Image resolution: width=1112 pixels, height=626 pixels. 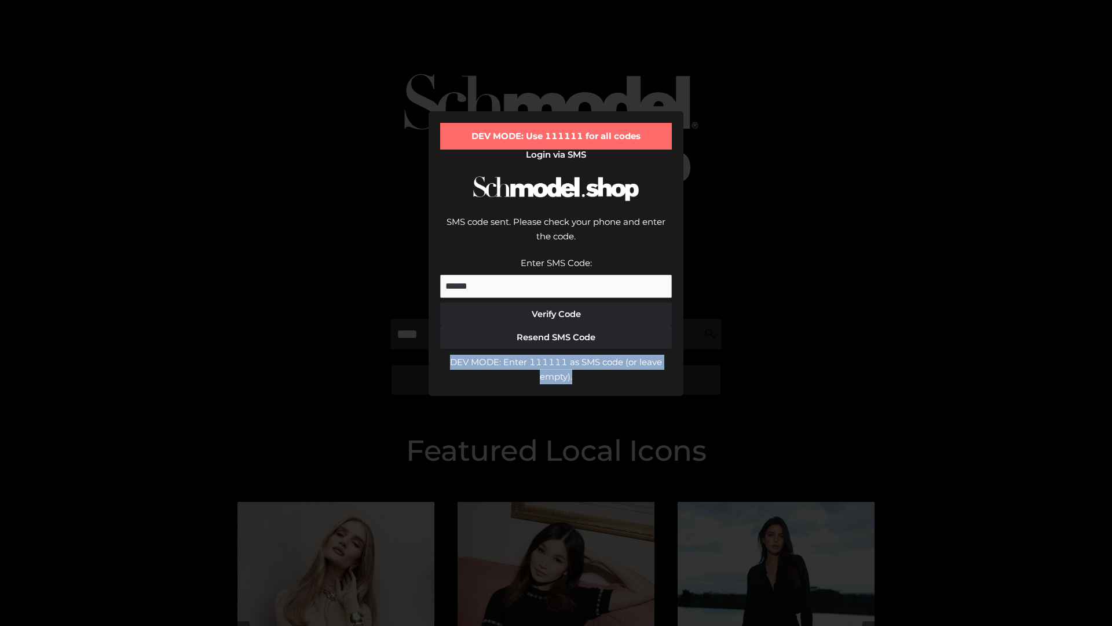 What do you see at coordinates (556, 188) in the screenshot?
I see `img: Schmodel Logo` at bounding box center [556, 188].